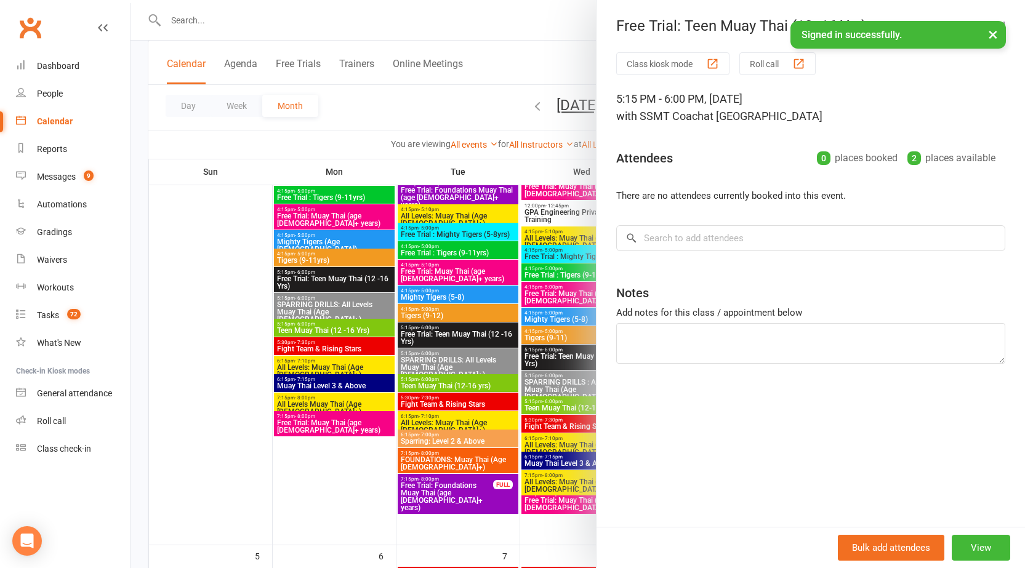 This screenshot has width=1025, height=568. Describe the element at coordinates (73, 343) in the screenshot. I see `a: What's New` at that location.